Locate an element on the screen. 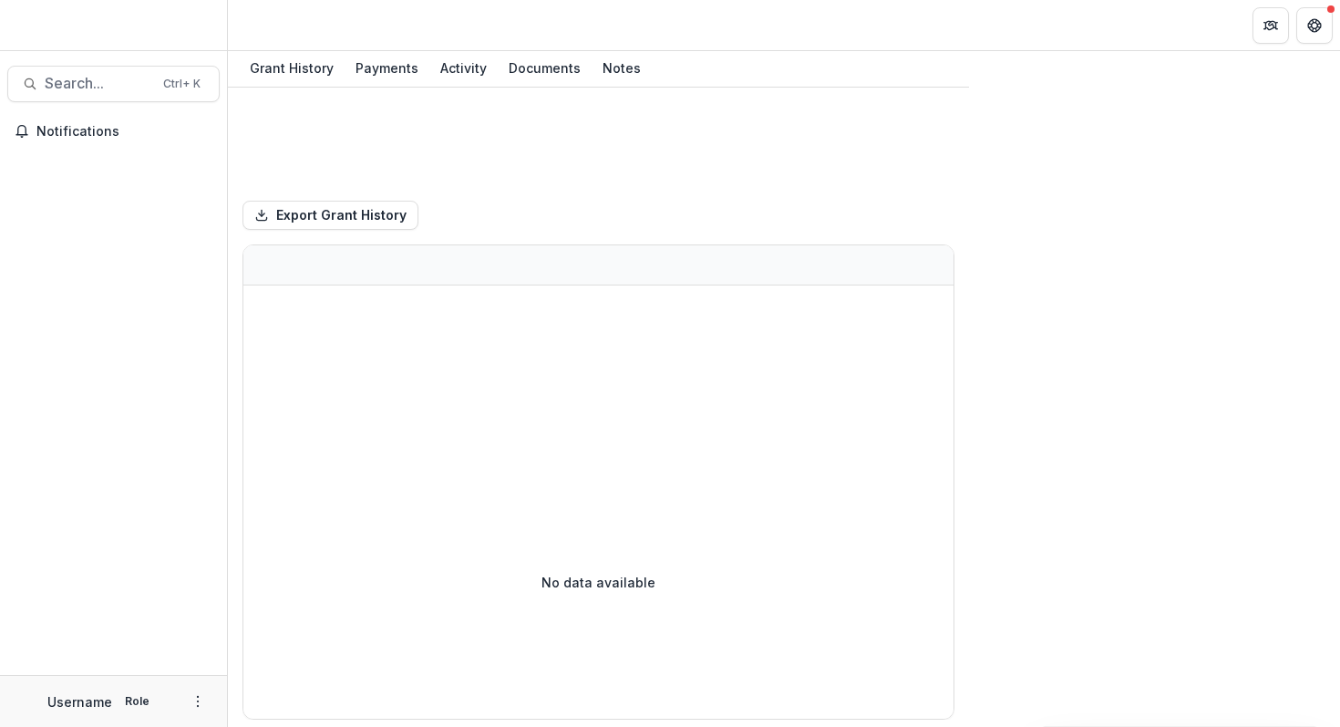 This screenshot has width=1340, height=727. div: Documents is located at coordinates (544, 67).